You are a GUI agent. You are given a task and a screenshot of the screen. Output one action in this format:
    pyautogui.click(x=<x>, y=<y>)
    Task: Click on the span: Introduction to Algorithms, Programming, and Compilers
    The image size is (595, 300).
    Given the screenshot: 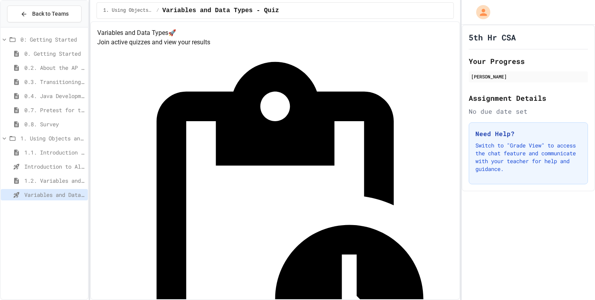 What is the action you would take?
    pyautogui.click(x=55, y=166)
    